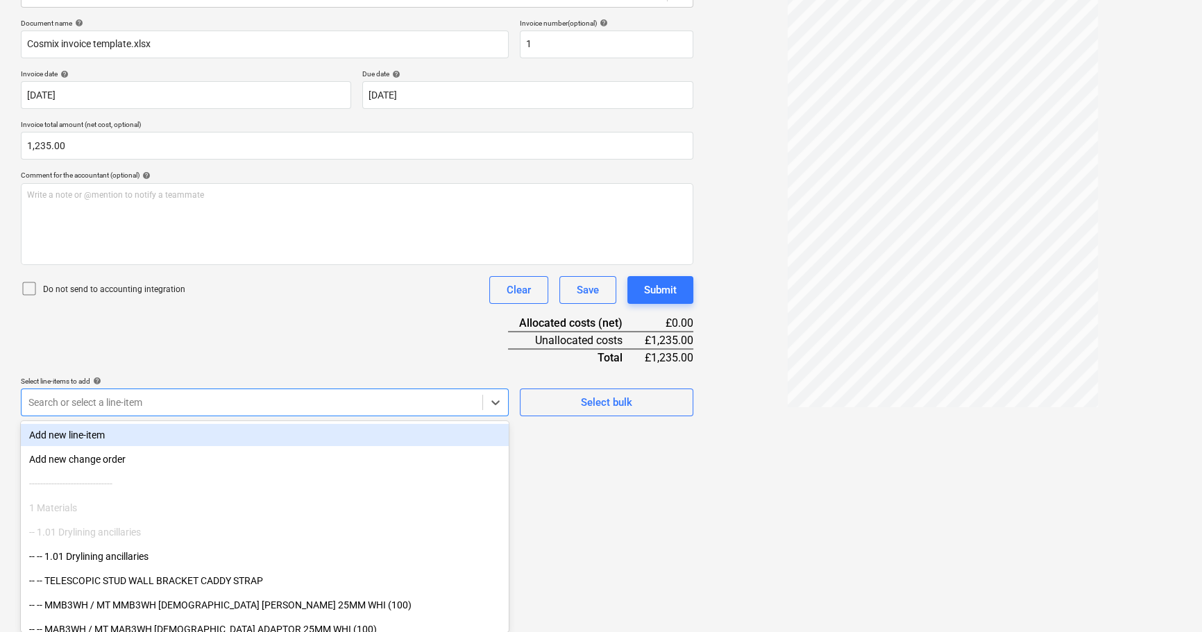 This screenshot has height=632, width=1202. Describe the element at coordinates (527, 74) in the screenshot. I see `div: Due date` at that location.